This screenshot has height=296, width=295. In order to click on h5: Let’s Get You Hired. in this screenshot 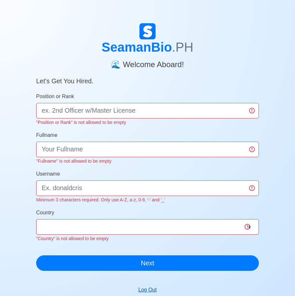, I will do `click(148, 77)`.